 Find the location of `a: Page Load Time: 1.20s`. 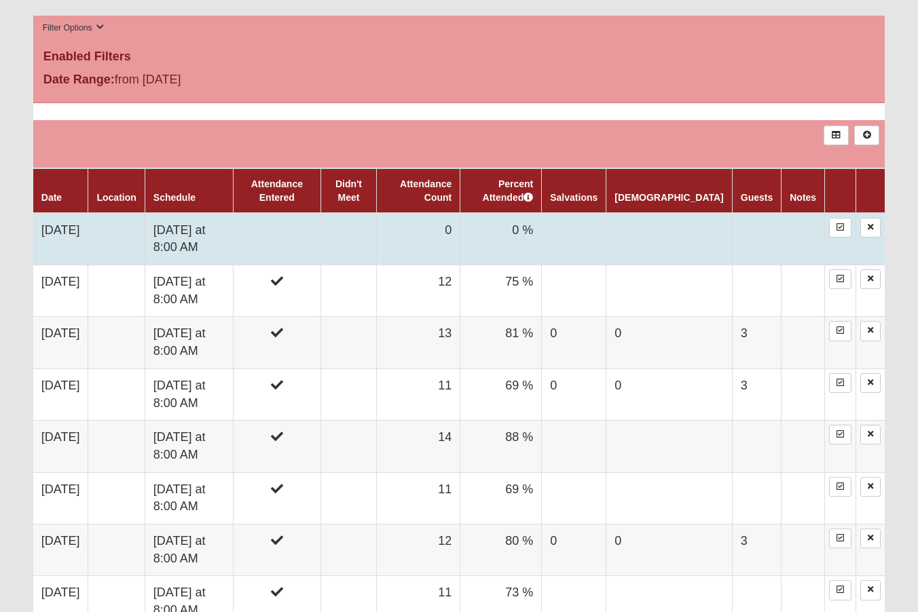

a: Page Load Time: 1.20s is located at coordinates (54, 602).